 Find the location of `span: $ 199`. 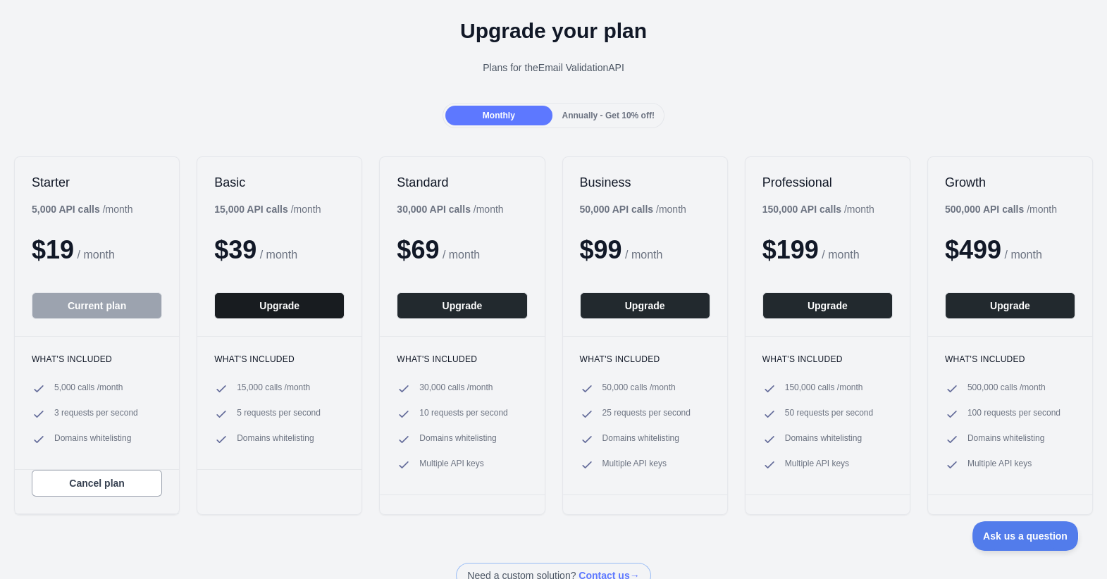

span: $ 199 is located at coordinates (791, 250).